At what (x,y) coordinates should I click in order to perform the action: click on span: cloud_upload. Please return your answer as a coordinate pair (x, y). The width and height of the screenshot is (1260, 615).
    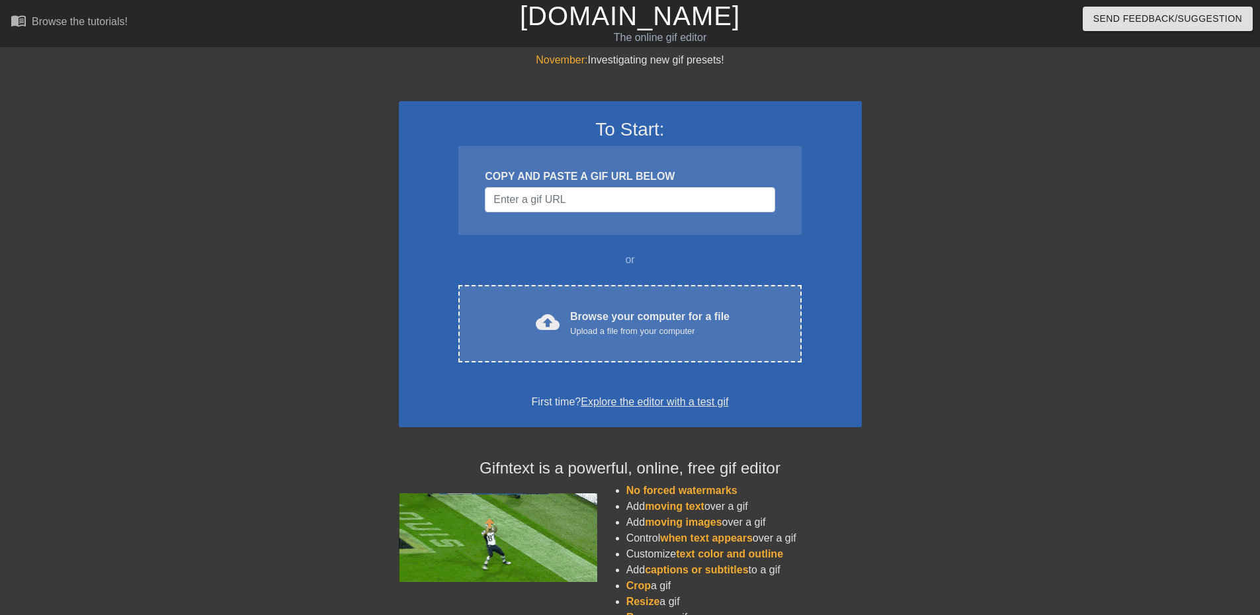
    Looking at the image, I should click on (548, 322).